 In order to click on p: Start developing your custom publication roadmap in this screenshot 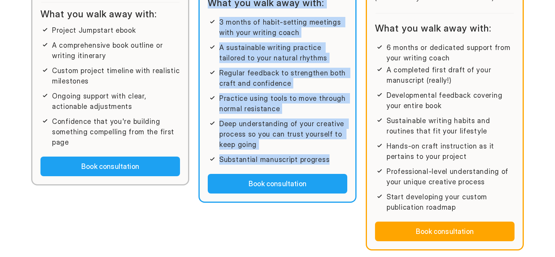, I will do `click(450, 202)`.